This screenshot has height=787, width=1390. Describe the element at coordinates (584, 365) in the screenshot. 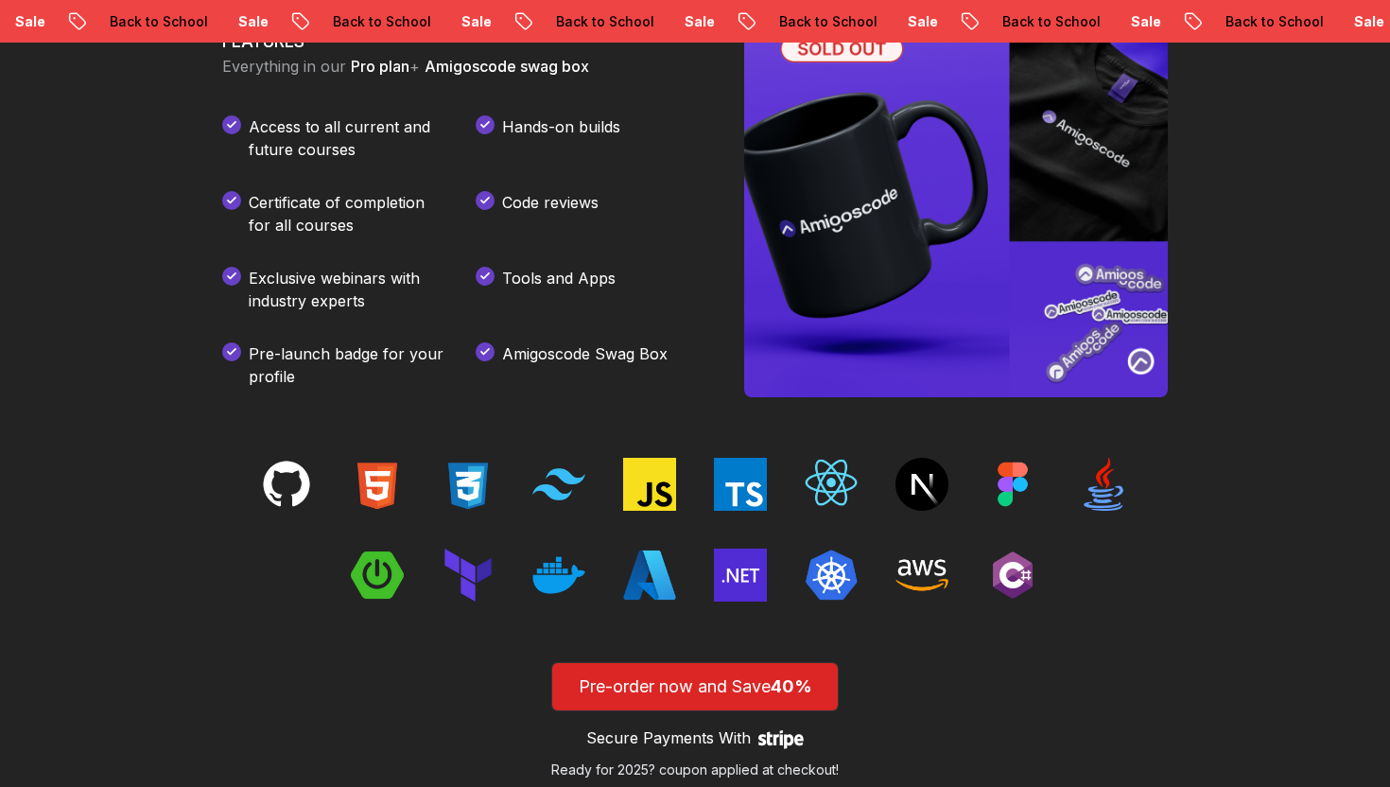

I see `p: Amigoscode Swag Box` at that location.